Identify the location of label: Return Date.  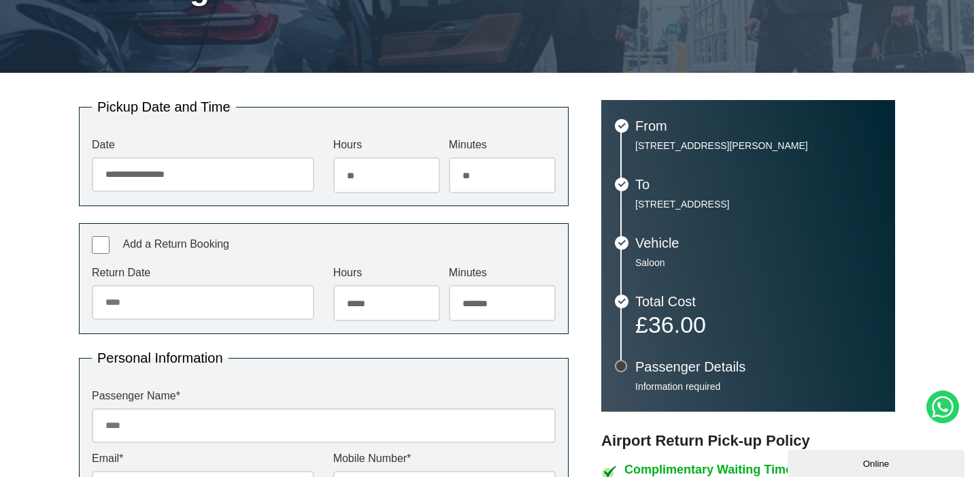
(203, 273).